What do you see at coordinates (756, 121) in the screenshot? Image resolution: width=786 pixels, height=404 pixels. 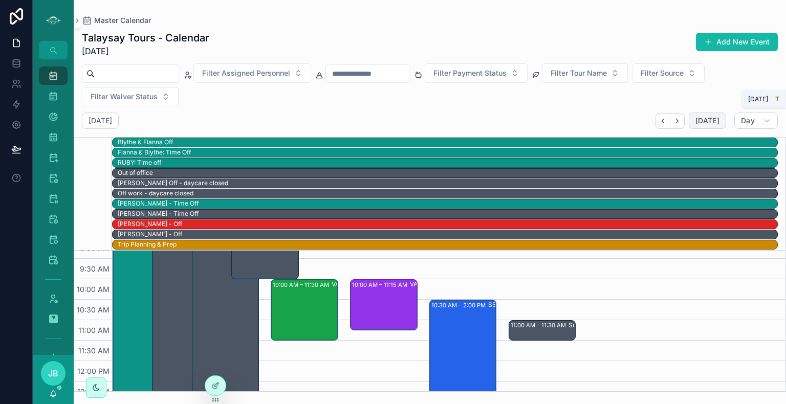 I see `button: Day` at bounding box center [756, 121].